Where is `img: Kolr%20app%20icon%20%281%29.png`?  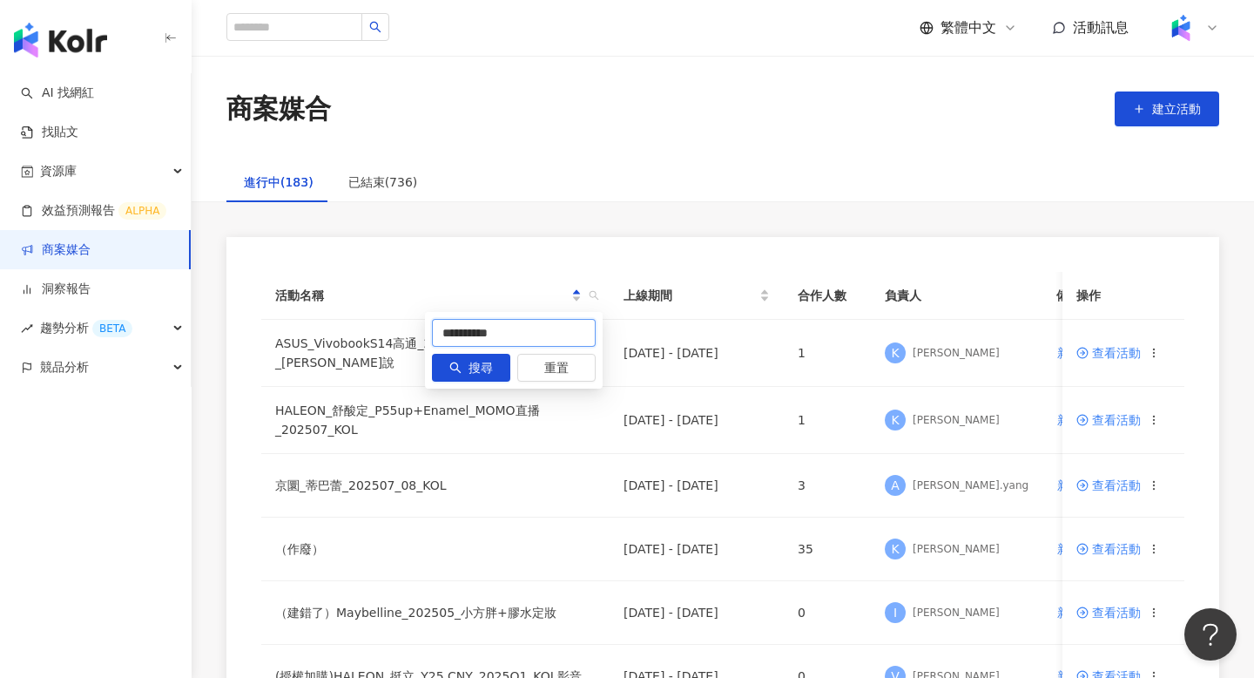 img: Kolr%20app%20icon%20%281%29.png is located at coordinates (1181, 28).